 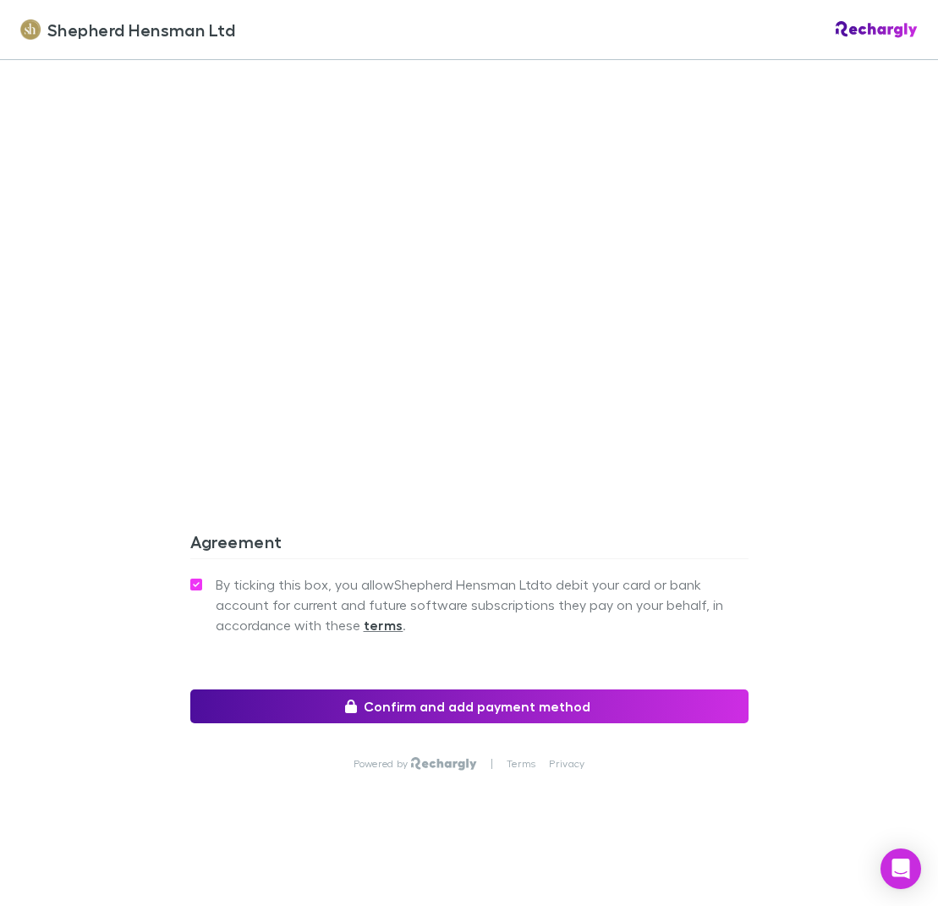 I want to click on span: Shepherd Hensman Ltd, so click(x=141, y=30).